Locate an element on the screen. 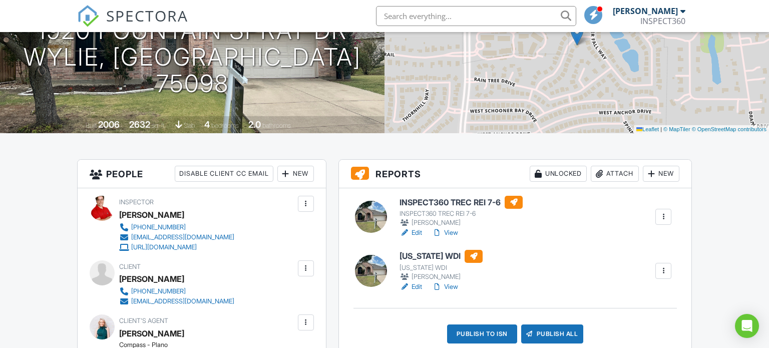 The width and height of the screenshot is (769, 348). span: bedrooms is located at coordinates (225, 125).